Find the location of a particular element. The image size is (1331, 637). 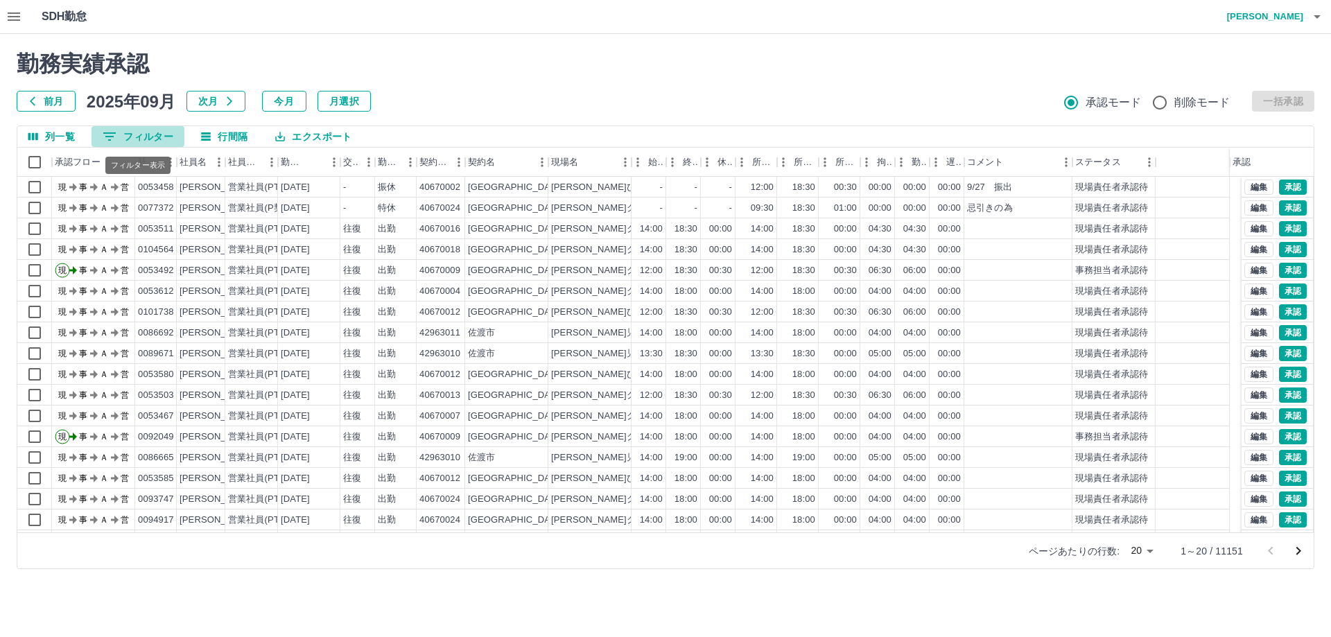

div: 承認 is located at coordinates (1266, 162).